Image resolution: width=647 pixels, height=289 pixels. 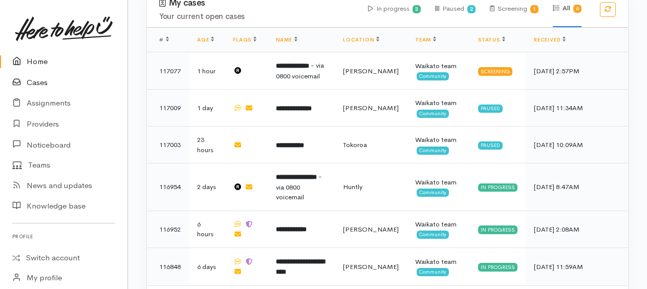 What do you see at coordinates (495, 71) in the screenshot?
I see `div: Screening` at bounding box center [495, 71].